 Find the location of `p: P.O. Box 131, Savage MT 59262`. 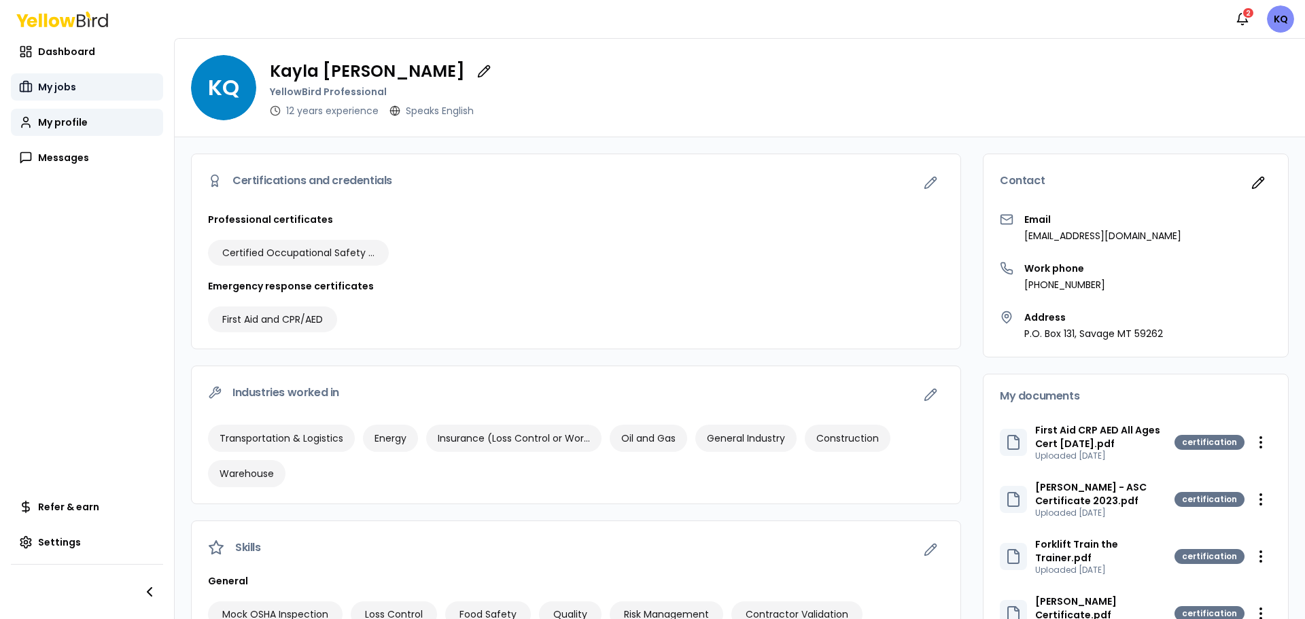

p: P.O. Box 131, Savage MT 59262 is located at coordinates (1093, 334).